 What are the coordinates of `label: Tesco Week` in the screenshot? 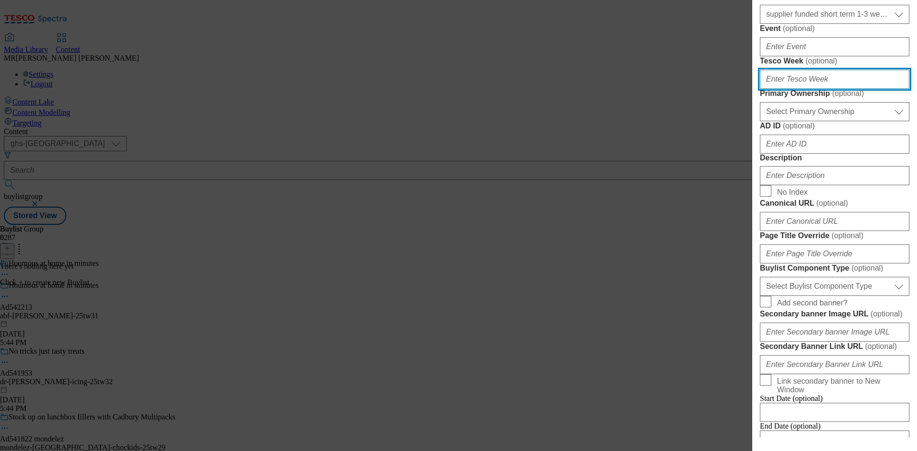 It's located at (835, 61).